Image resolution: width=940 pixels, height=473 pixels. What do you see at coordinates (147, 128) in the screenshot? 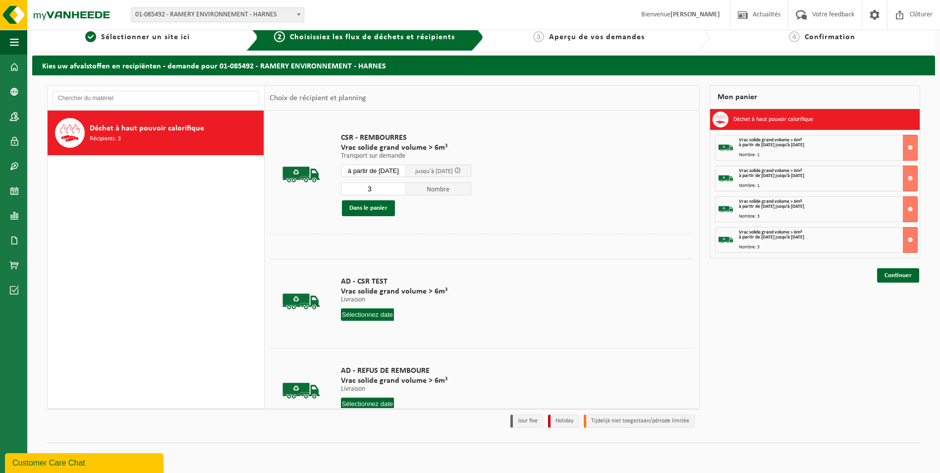
I see `span: Déchet à haut pouvoir calorifique` at bounding box center [147, 128].